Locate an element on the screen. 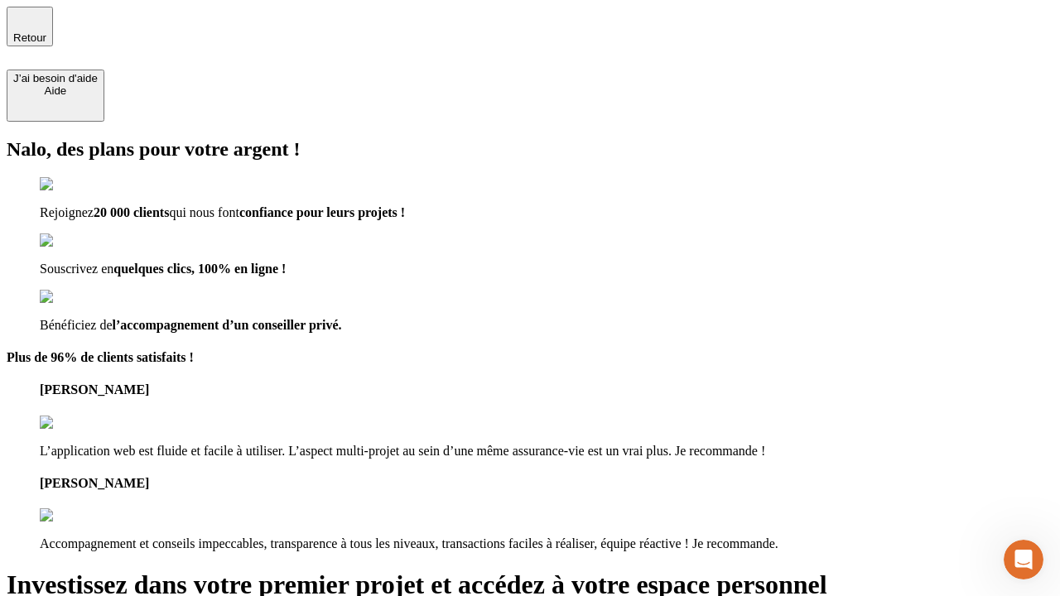  p: L’application web est fluide et facile à utiliser. L’aspect multi-projet au sein d’une même assur... is located at coordinates (546, 451).